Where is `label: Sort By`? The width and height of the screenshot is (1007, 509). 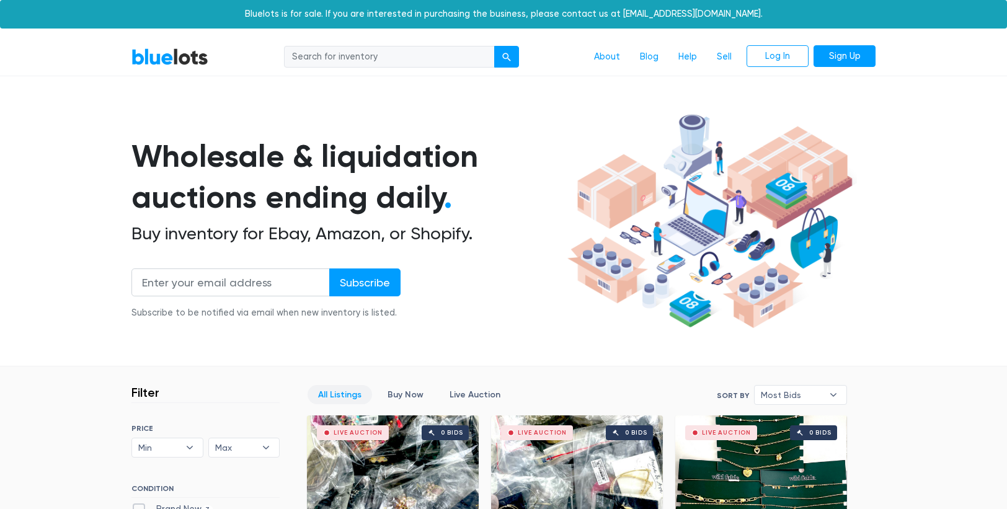
label: Sort By is located at coordinates (733, 395).